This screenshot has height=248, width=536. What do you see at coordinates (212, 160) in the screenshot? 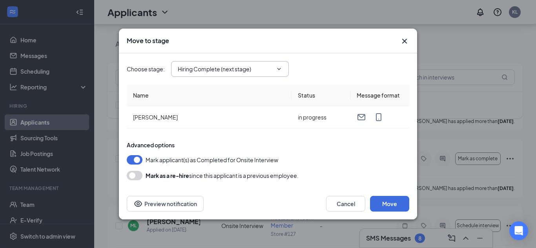
I see `span: Mark applicant(s) as Completed for Onsite Interview` at bounding box center [212, 160].